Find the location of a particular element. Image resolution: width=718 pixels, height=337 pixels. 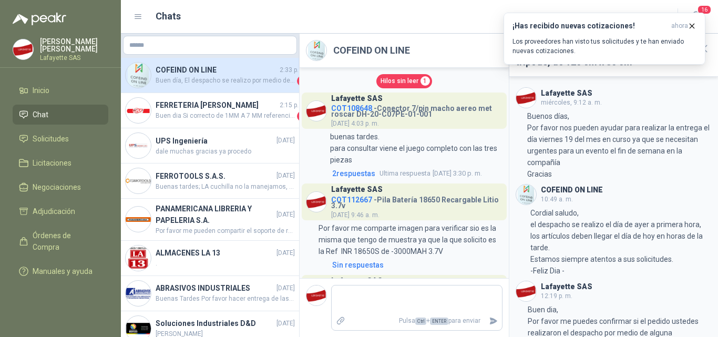

span: 12:19 p. m. is located at coordinates (557, 296).